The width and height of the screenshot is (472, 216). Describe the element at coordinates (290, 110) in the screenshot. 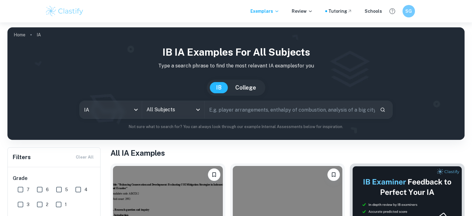

I see `input: E.g. player arrangements, enthalpy of combustion, analysis of a big city...` at that location.